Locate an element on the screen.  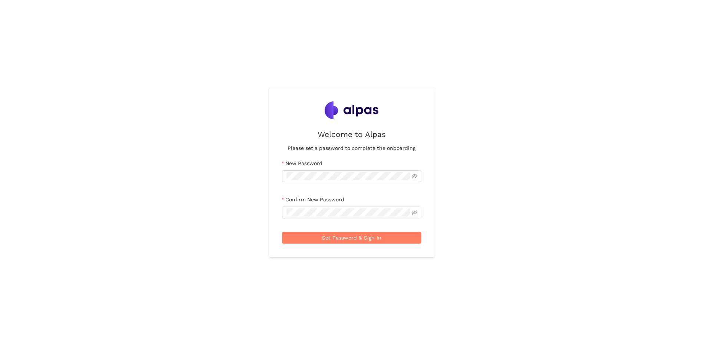
h2: Welcome to Alpas is located at coordinates (351, 134).